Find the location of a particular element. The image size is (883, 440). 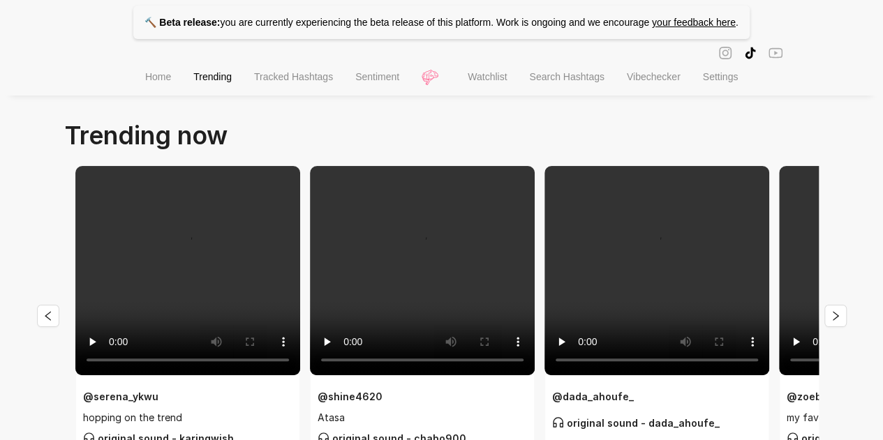

span: Tracked Hashtags is located at coordinates (293, 77).